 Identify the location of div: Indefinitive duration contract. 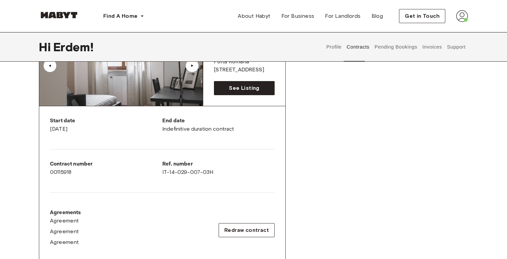
(218, 125).